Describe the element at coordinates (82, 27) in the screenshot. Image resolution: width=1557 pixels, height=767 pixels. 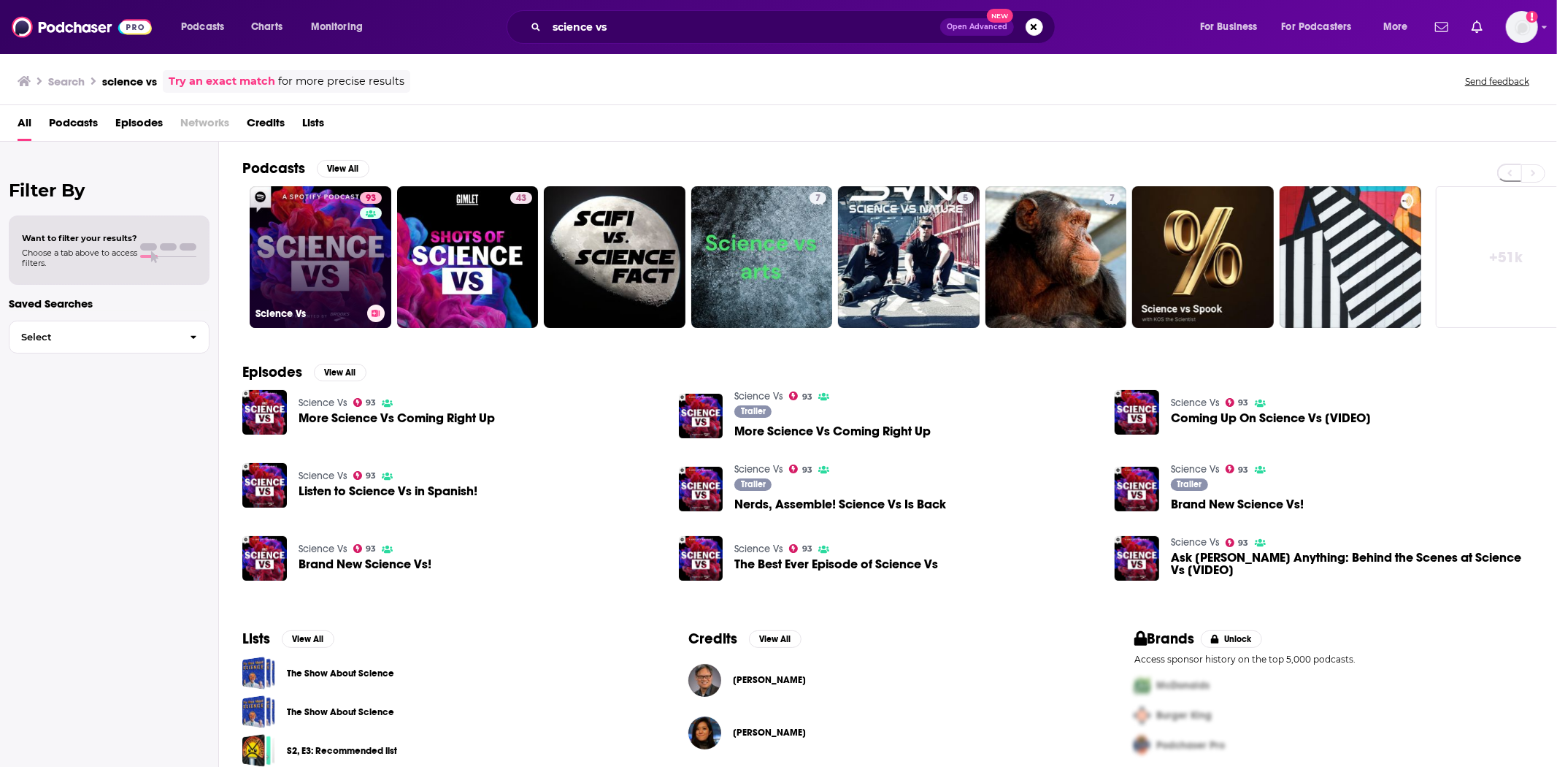
I see `img: Podchaser - Follow, Share and Rate Podcasts` at that location.